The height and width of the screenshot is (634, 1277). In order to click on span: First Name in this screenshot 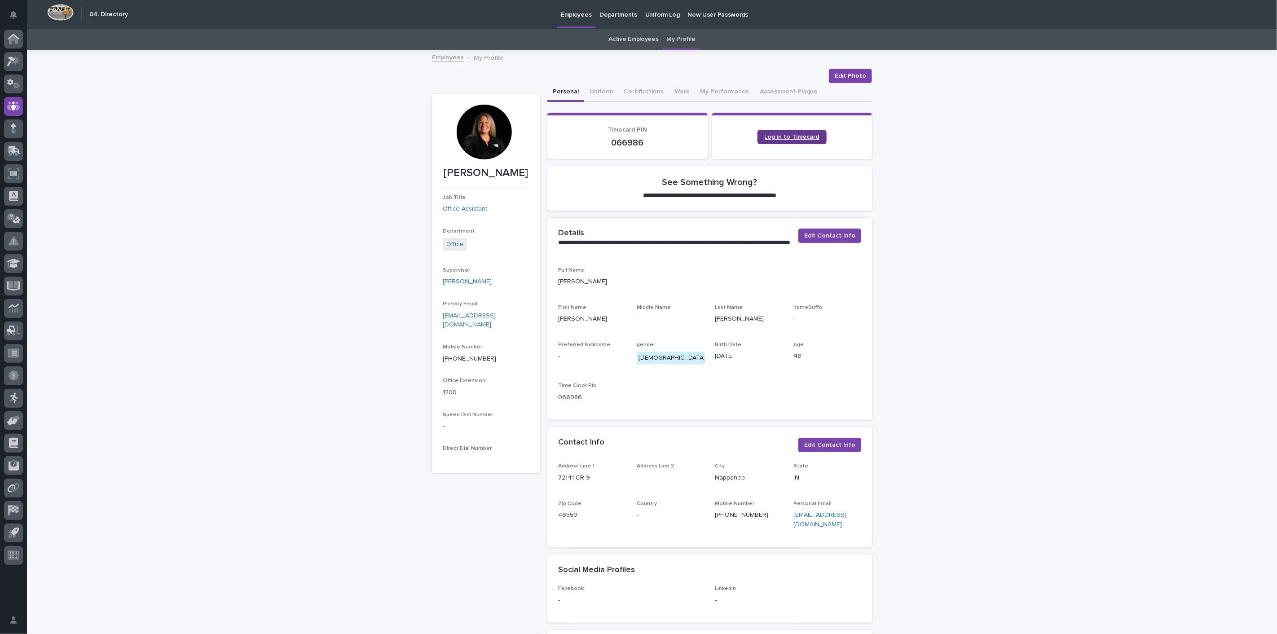, I will do `click(572, 307)`.